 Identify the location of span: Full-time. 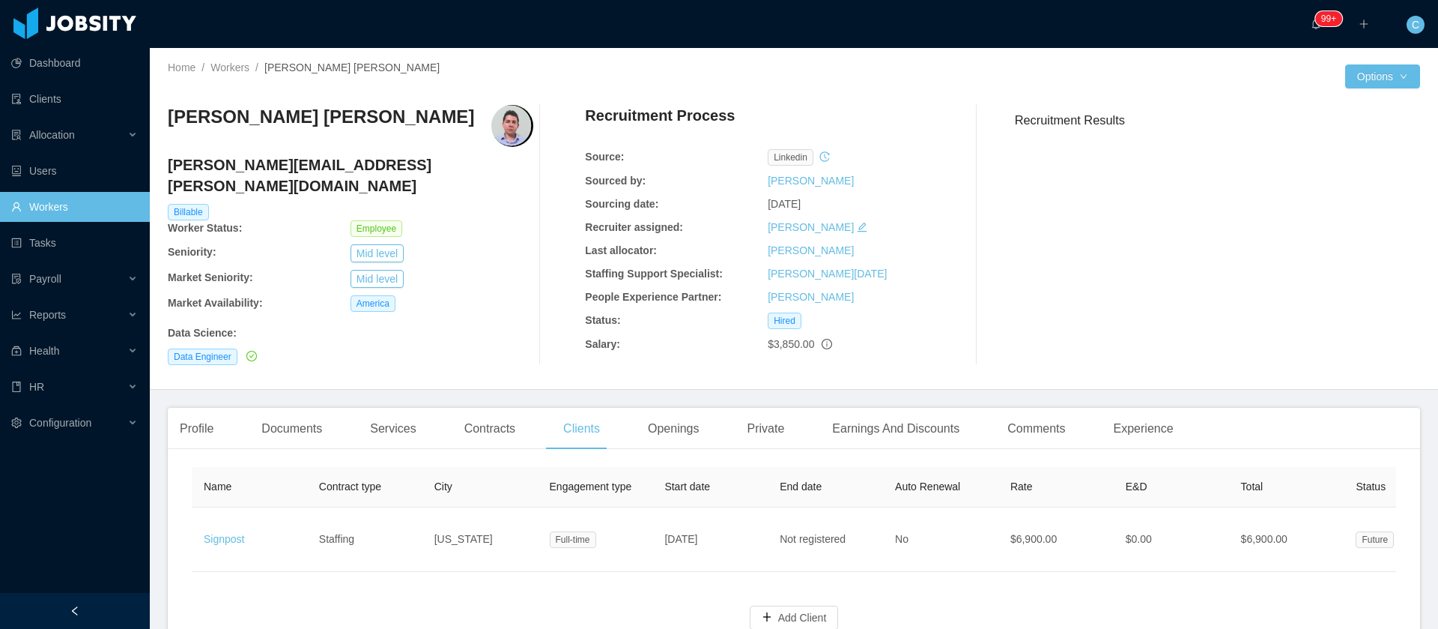
(573, 539).